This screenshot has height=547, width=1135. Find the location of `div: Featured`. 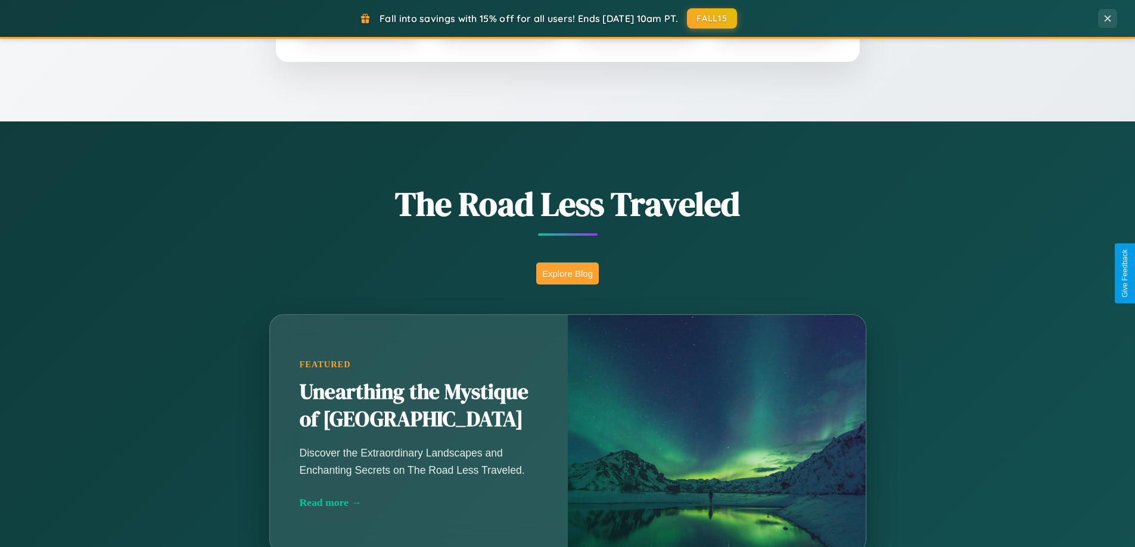

div: Featured is located at coordinates (419, 365).